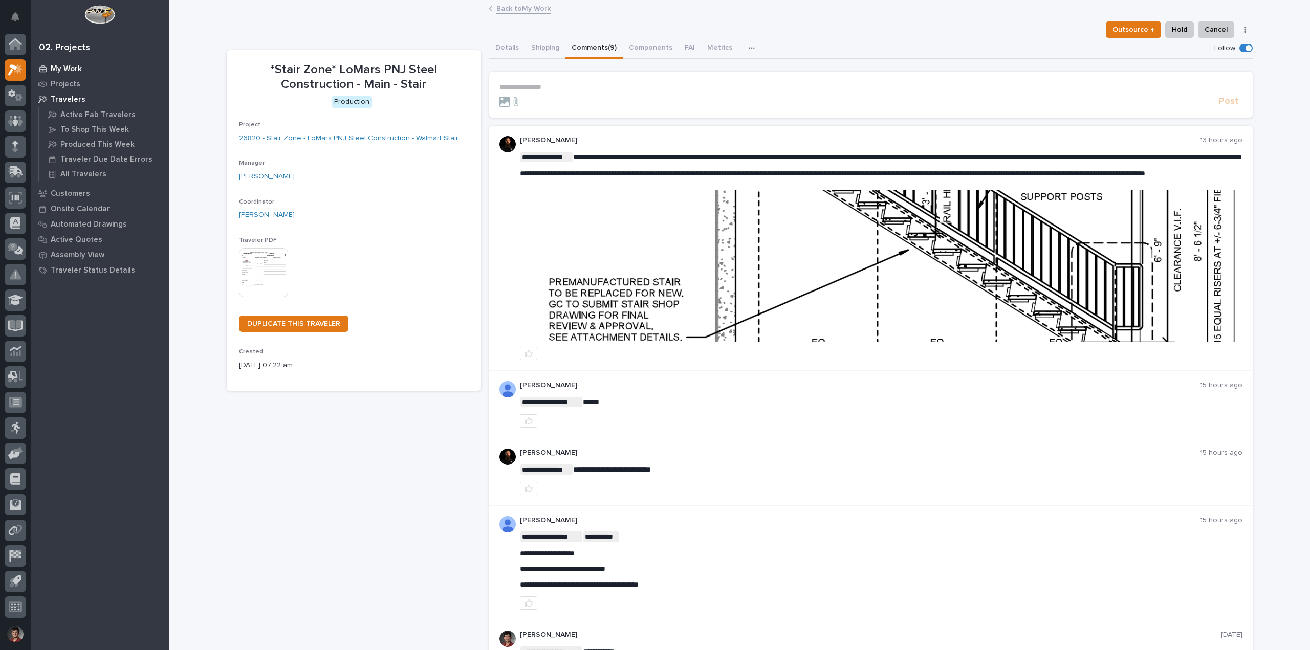 This screenshot has height=650, width=1310. Describe the element at coordinates (104, 174) in the screenshot. I see `a: All Travelers` at that location.